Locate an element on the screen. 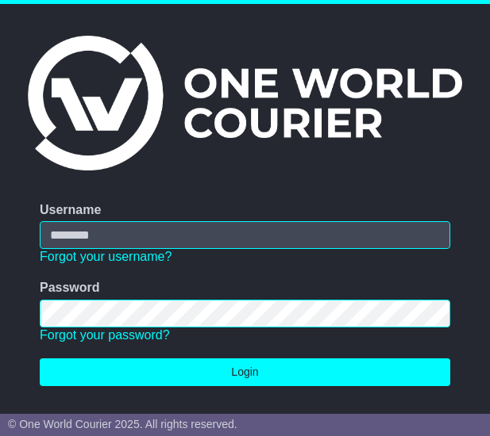 The image size is (490, 436). label: Password is located at coordinates (70, 287).